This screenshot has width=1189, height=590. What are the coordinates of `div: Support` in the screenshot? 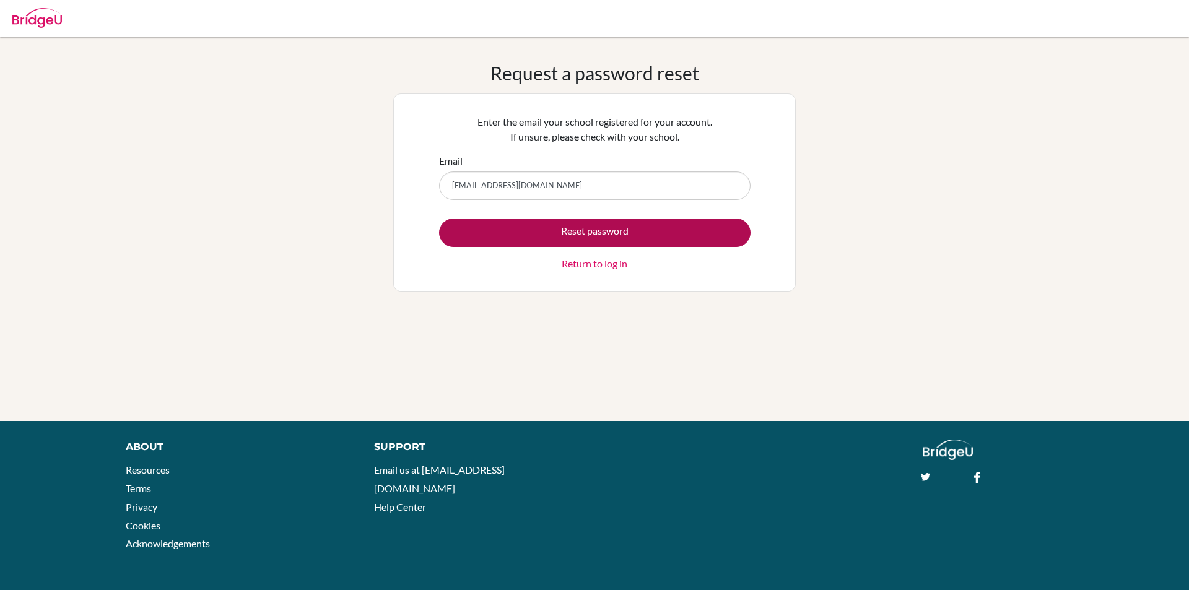 It's located at (477, 447).